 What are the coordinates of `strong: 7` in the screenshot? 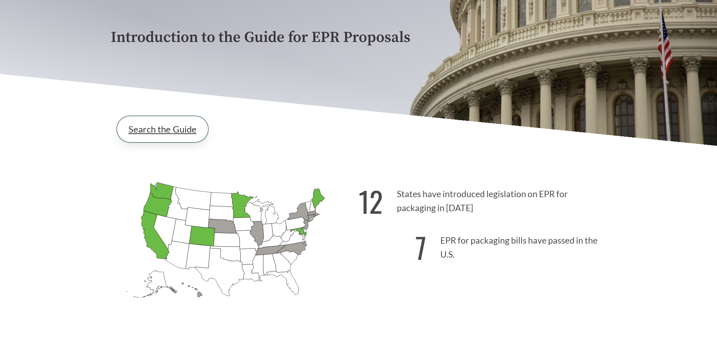 It's located at (421, 247).